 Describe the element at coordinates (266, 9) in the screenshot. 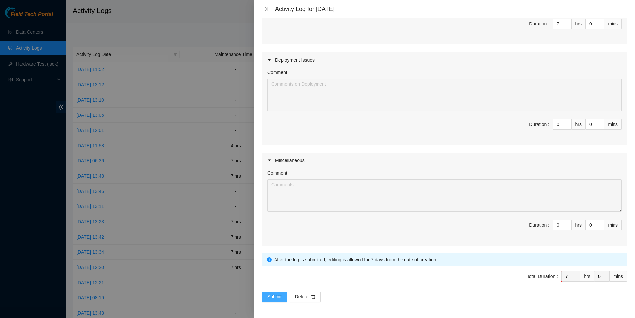

I see `button: Close` at that location.